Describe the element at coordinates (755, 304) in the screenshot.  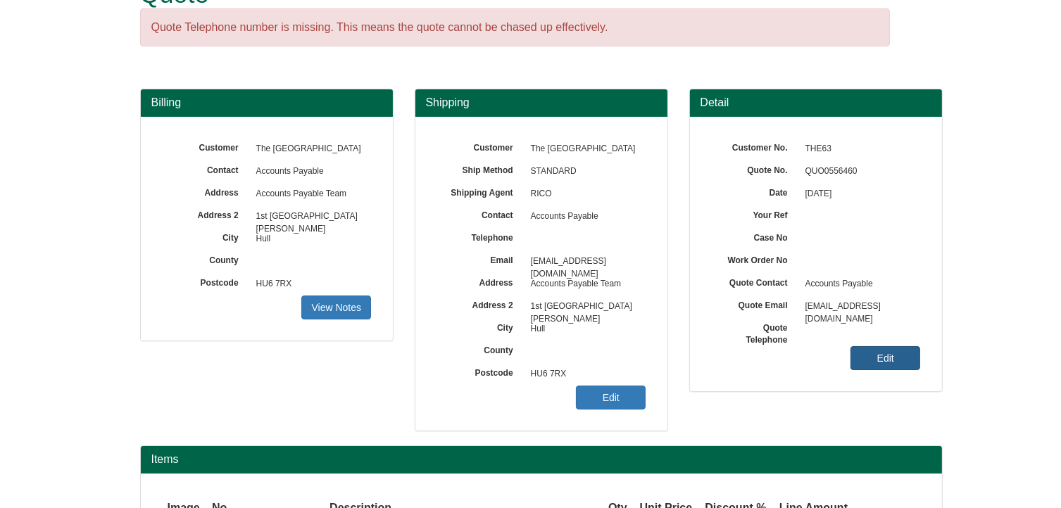
I see `label: Quote Email` at that location.